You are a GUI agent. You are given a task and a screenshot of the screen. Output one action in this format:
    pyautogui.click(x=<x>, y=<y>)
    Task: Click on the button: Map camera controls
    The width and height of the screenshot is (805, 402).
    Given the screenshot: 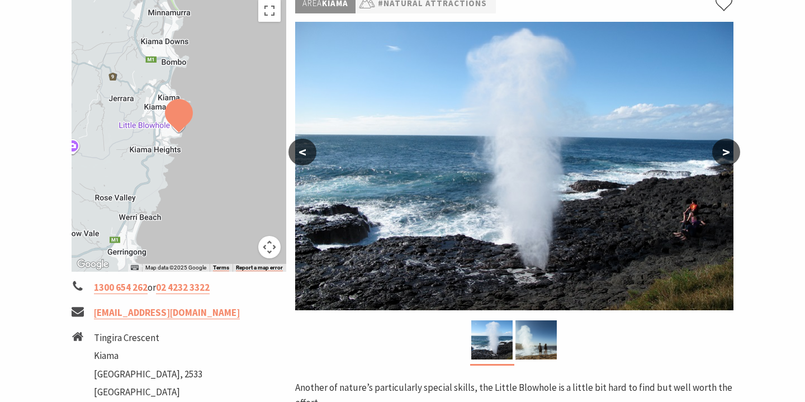 What is the action you would take?
    pyautogui.click(x=269, y=247)
    